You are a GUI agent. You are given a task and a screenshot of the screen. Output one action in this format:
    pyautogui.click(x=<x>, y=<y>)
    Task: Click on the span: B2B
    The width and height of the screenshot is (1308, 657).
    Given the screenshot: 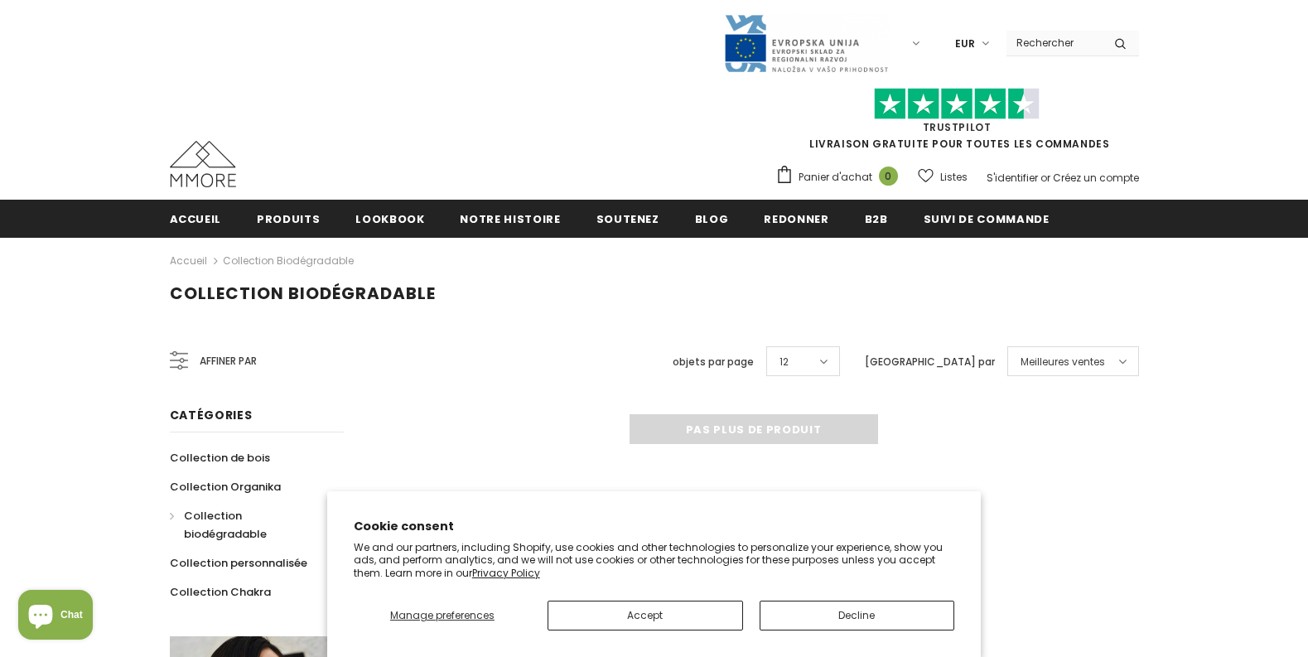 What is the action you would take?
    pyautogui.click(x=876, y=219)
    